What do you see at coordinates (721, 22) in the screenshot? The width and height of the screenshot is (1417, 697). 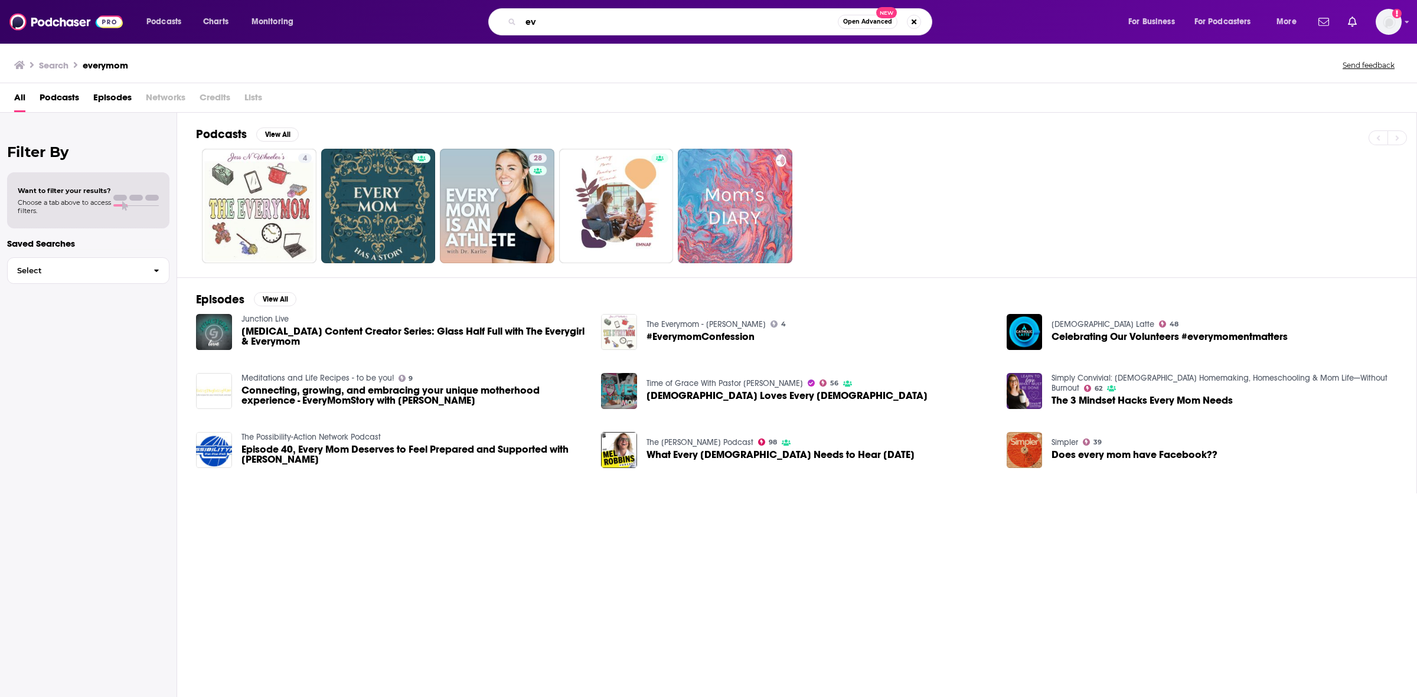 I see `div: Search podcasts, credits, & more...` at bounding box center [721, 22].